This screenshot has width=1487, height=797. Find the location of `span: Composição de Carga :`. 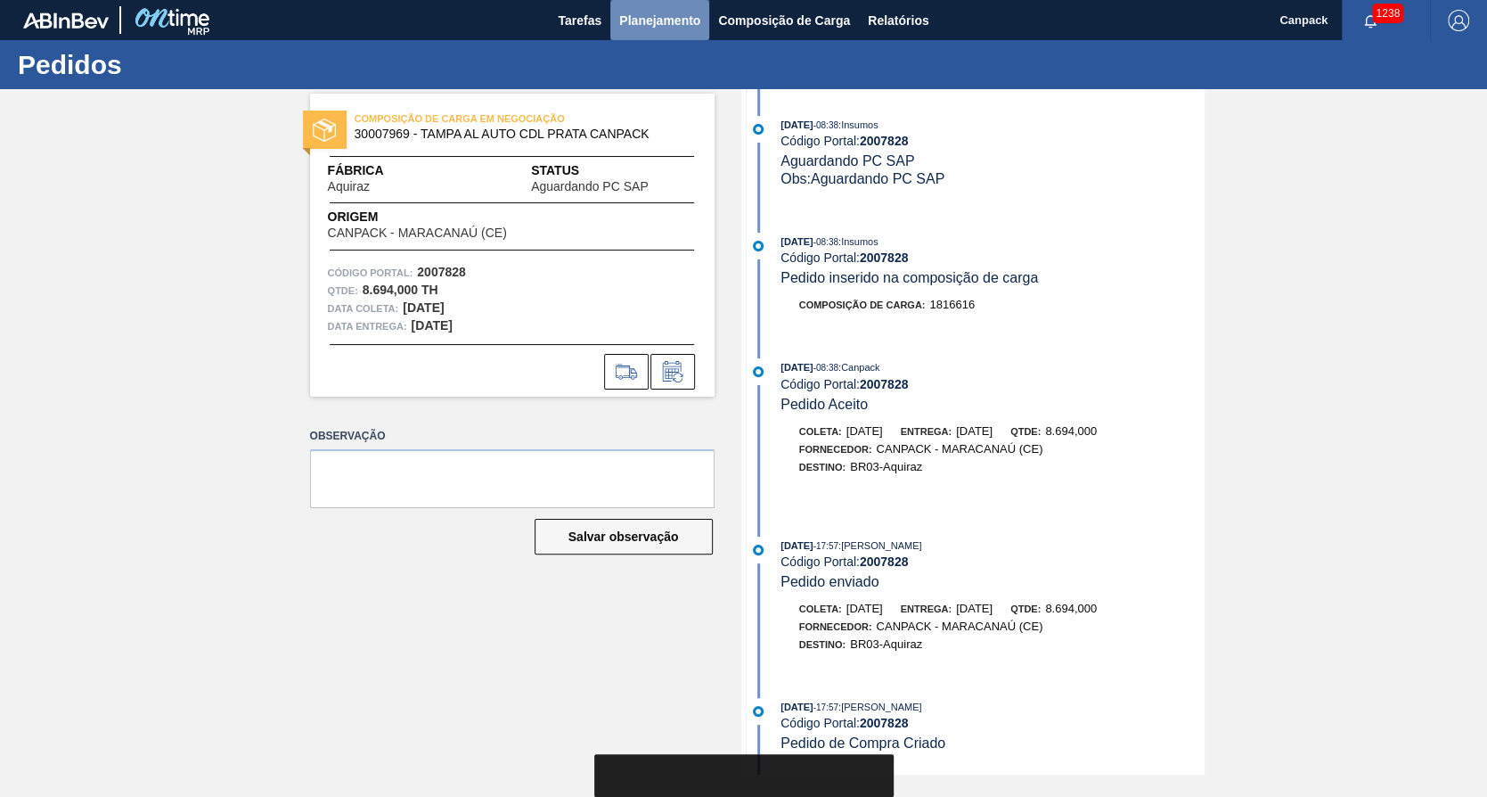

span: Composição de Carga : is located at coordinates (863, 305).